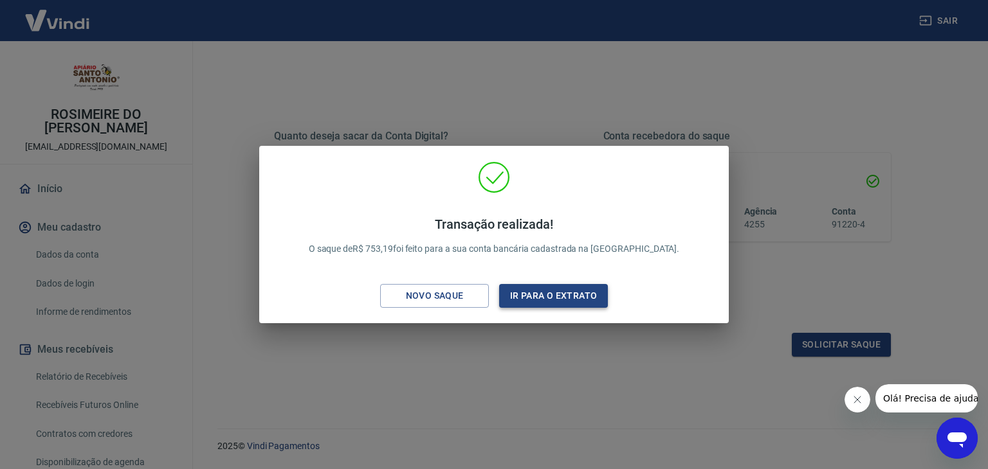 The image size is (988, 469). What do you see at coordinates (58, 14) in the screenshot?
I see `span: Olá! Precisa de ajuda?` at bounding box center [58, 14].